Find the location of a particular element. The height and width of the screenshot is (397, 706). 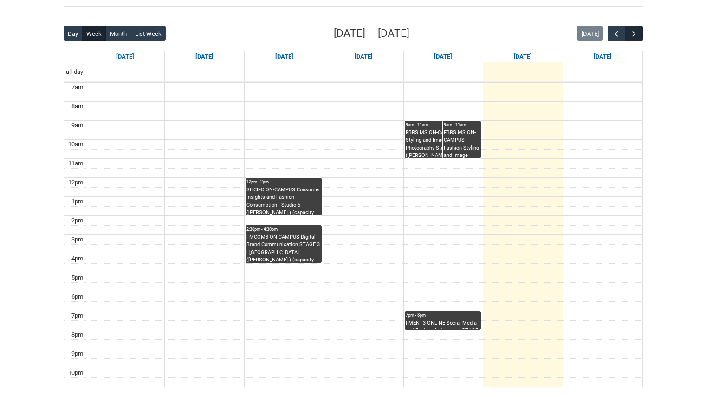

a: Go to August 14, 2025 is located at coordinates (443, 57).